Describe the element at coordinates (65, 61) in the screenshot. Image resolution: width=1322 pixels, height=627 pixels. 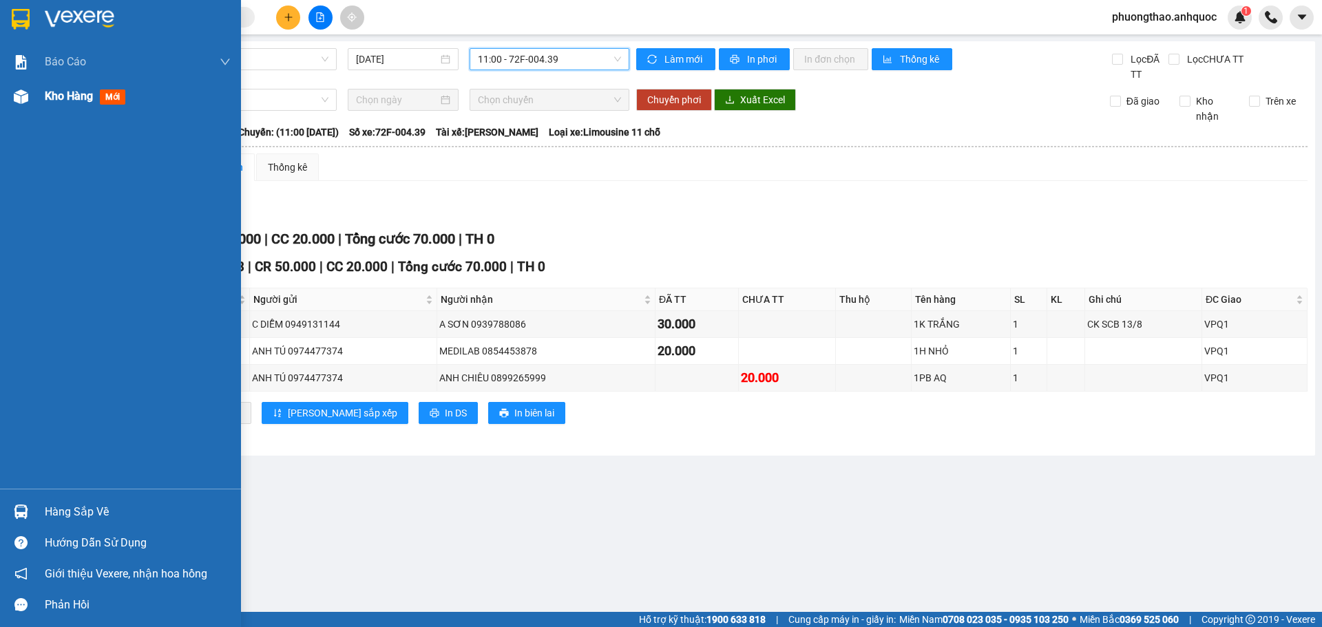
I see `span: Báo cáo` at that location.